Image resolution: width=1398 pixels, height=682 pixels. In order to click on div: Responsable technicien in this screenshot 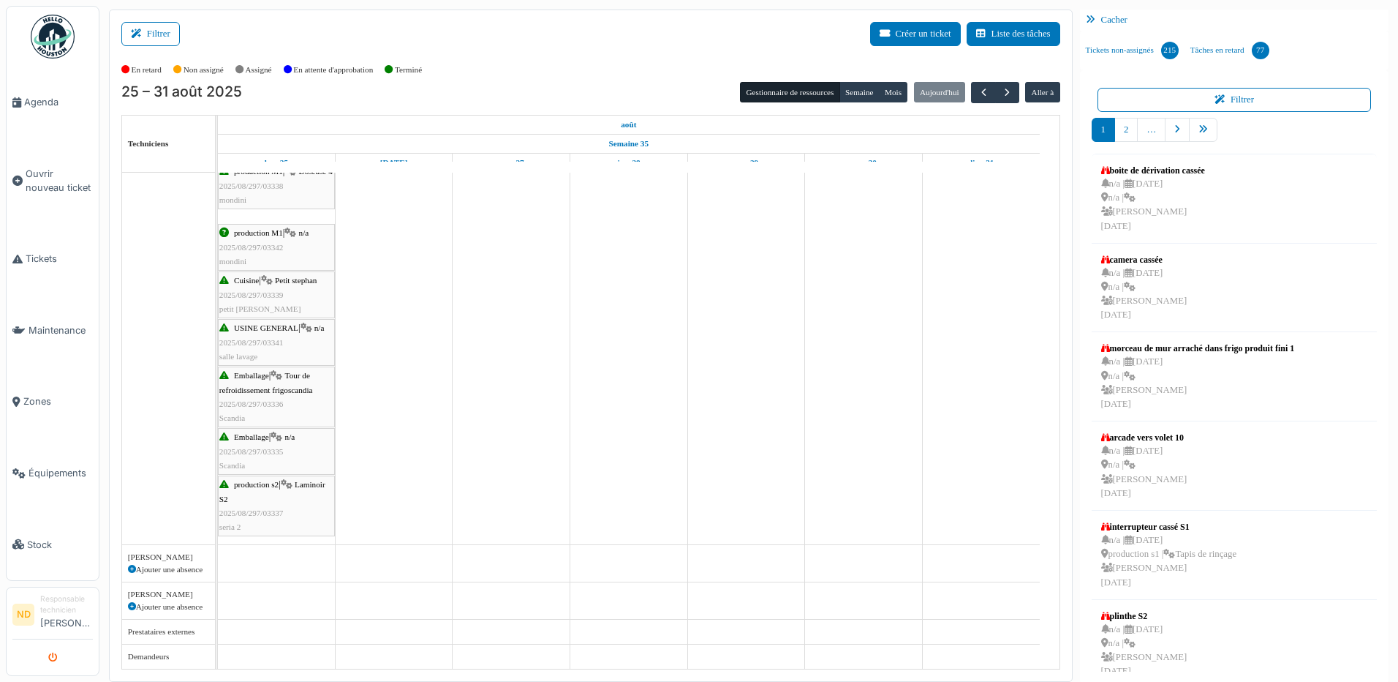, I will do `click(67, 604)`.